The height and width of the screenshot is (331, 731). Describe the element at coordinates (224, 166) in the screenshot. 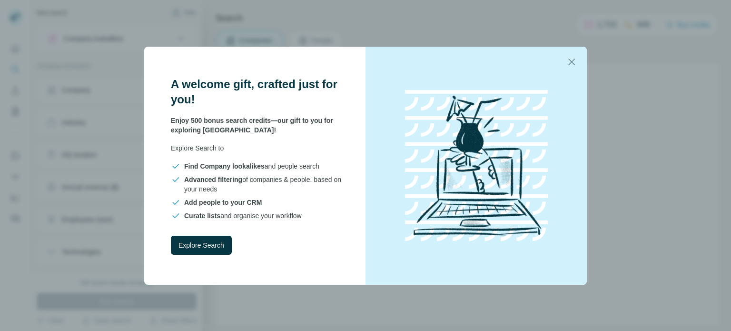

I see `span: Find Company lookalikes` at that location.